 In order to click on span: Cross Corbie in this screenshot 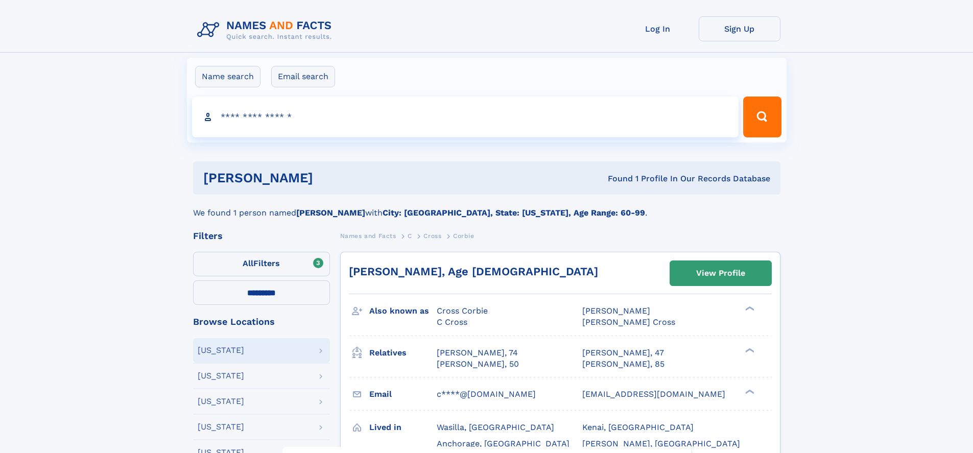, I will do `click(462, 311)`.